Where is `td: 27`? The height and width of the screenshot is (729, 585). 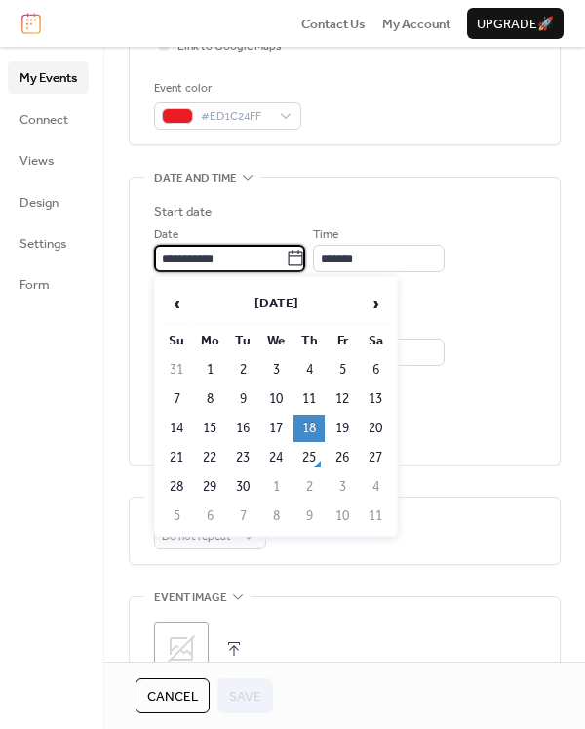
td: 27 is located at coordinates (376, 457).